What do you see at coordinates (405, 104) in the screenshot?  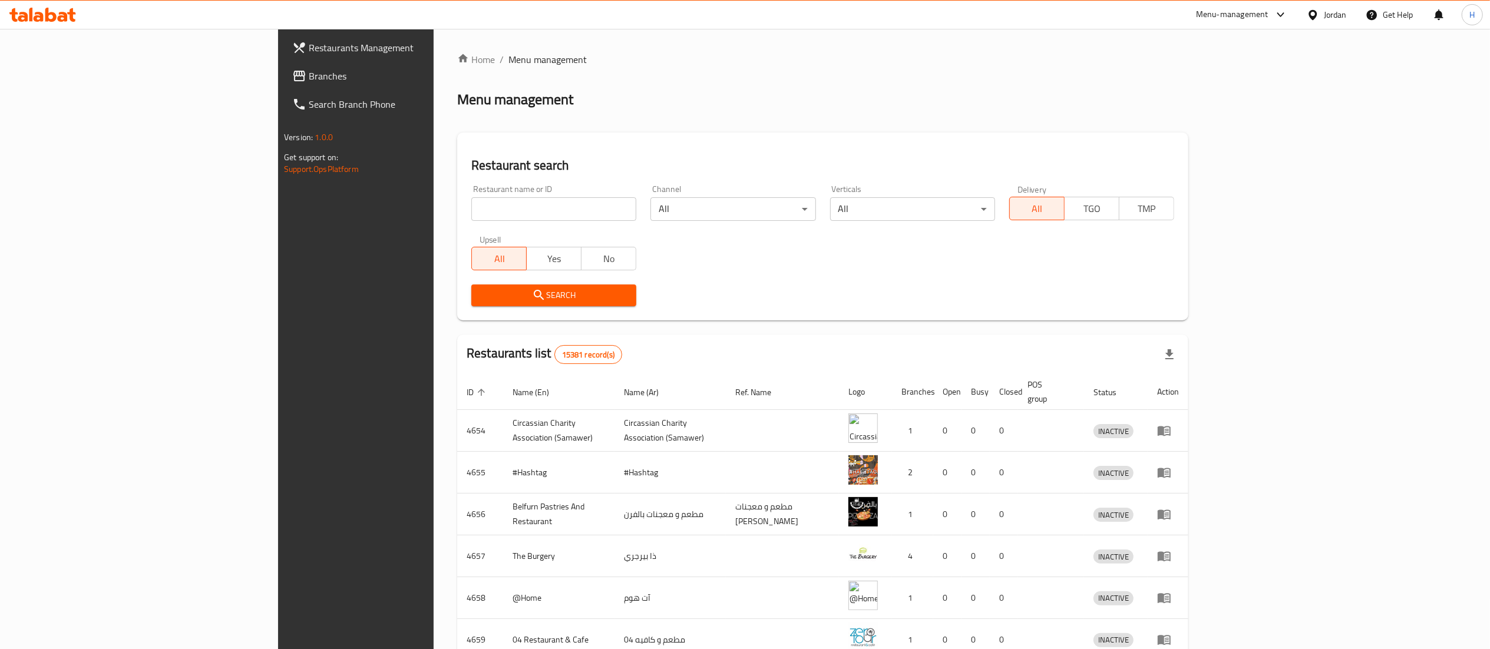 I see `a: Search Branch Phone` at bounding box center [405, 104].